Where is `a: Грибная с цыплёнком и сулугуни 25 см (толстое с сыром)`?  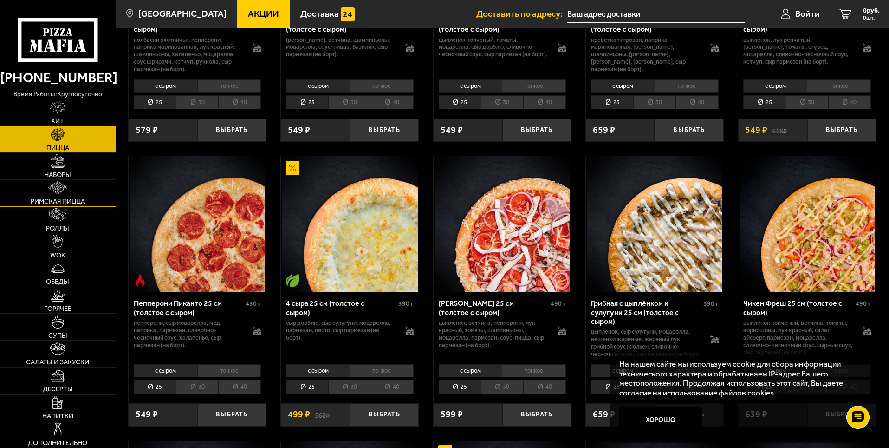
a: Грибная с цыплёнком и сулугуни 25 см (толстое с сыром) is located at coordinates (655, 224).